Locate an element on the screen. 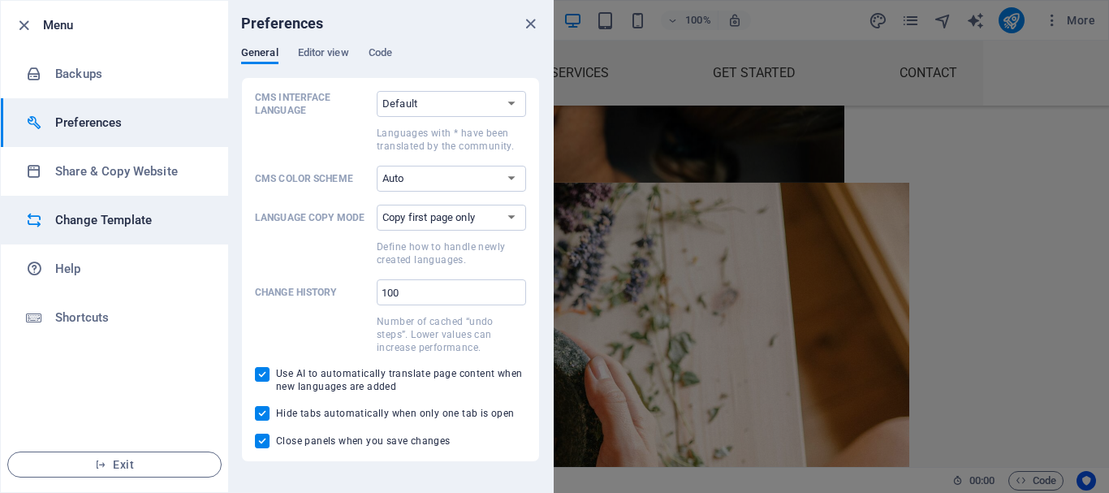 Image resolution: width=1109 pixels, height=493 pixels. button: 4 is located at coordinates (47, 71).